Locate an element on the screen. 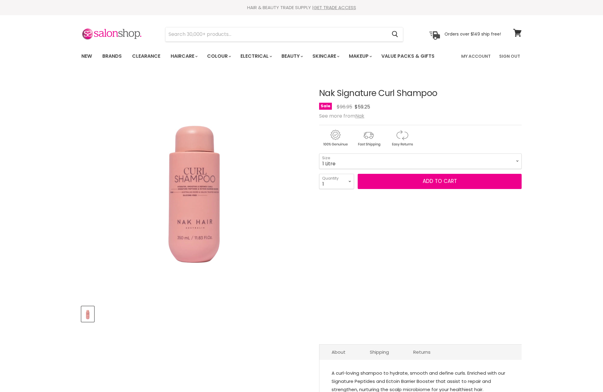 The width and height of the screenshot is (603, 392). a: Electrical is located at coordinates (256, 56).